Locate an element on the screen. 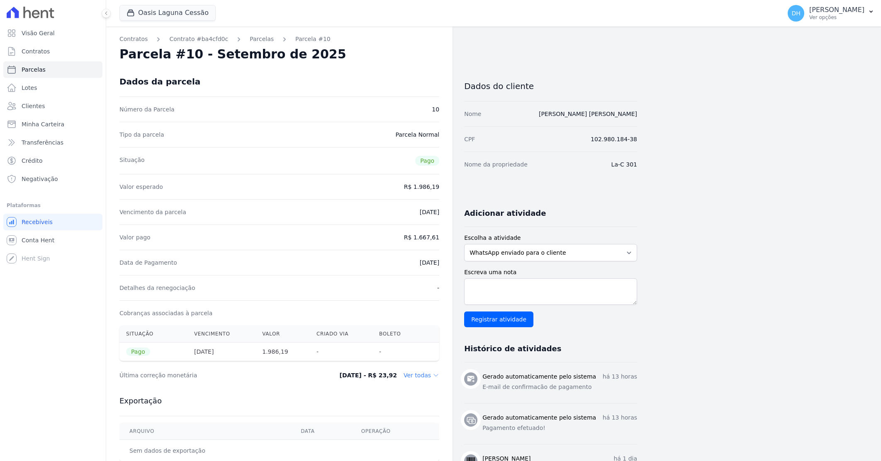 The width and height of the screenshot is (881, 461). span: Recebíveis is located at coordinates (37, 222).